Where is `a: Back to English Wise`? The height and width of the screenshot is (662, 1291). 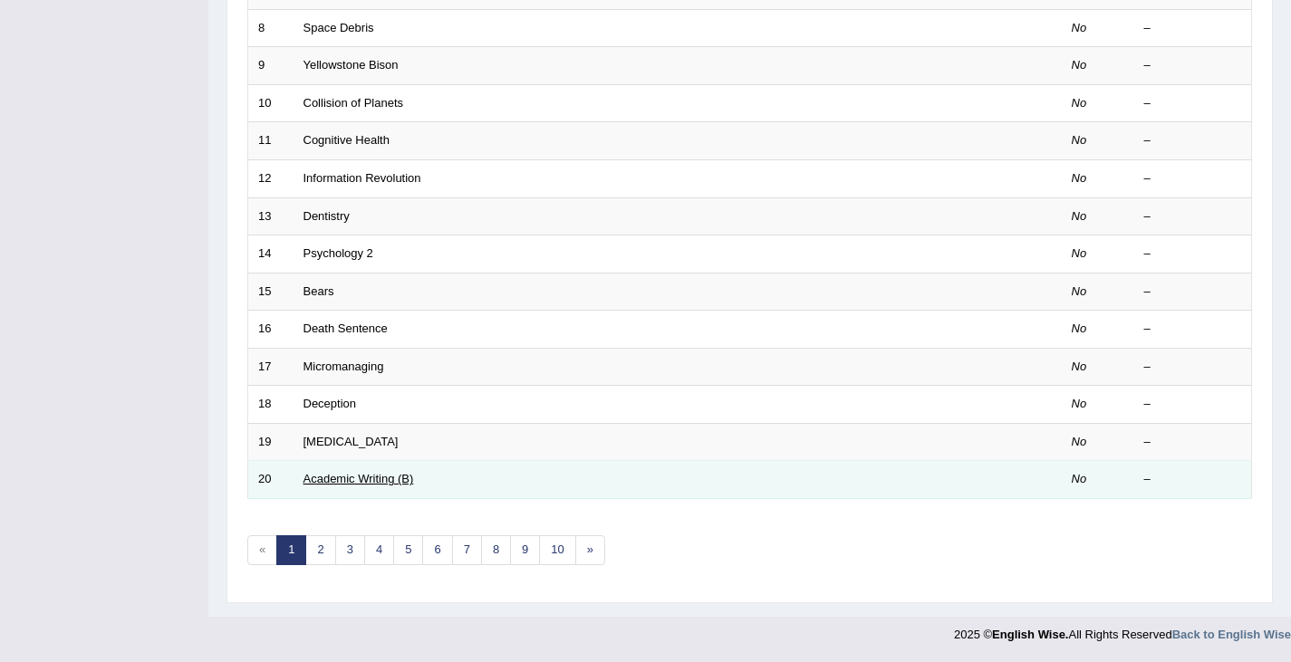
a: Back to English Wise is located at coordinates (1231, 634).